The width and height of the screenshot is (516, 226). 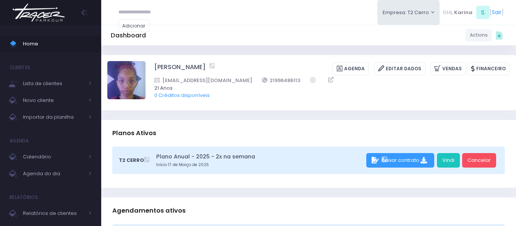 What do you see at coordinates (350, 69) in the screenshot?
I see `a: Agenda` at bounding box center [350, 69].